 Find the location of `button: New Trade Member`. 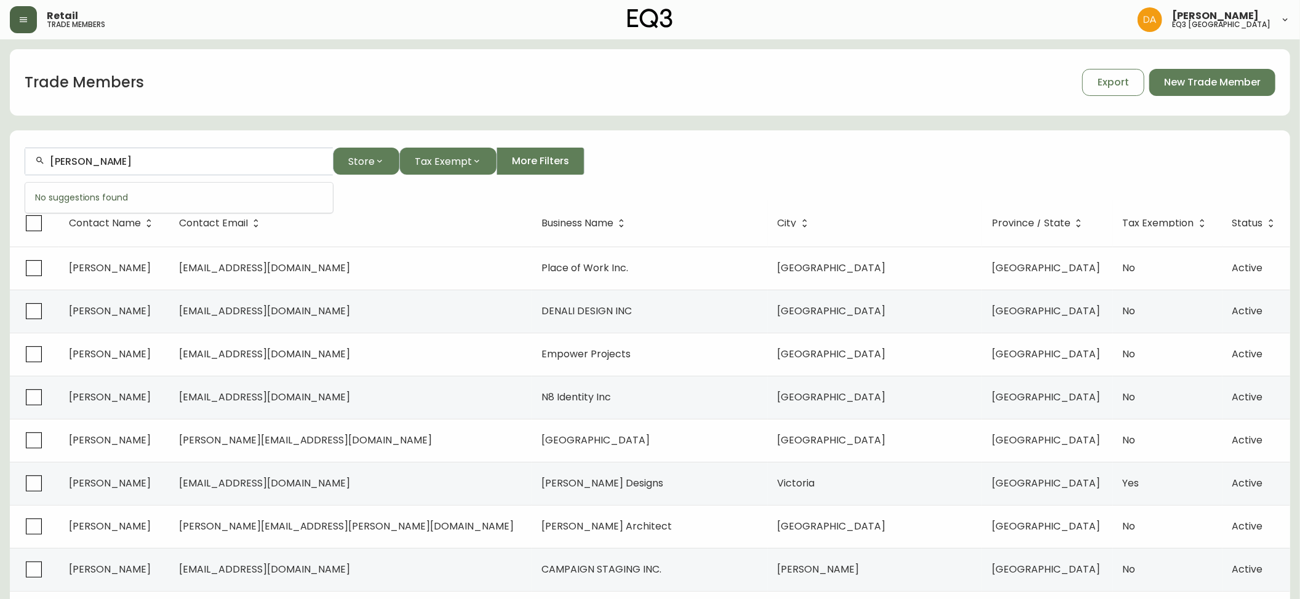

button: New Trade Member is located at coordinates (1212, 82).